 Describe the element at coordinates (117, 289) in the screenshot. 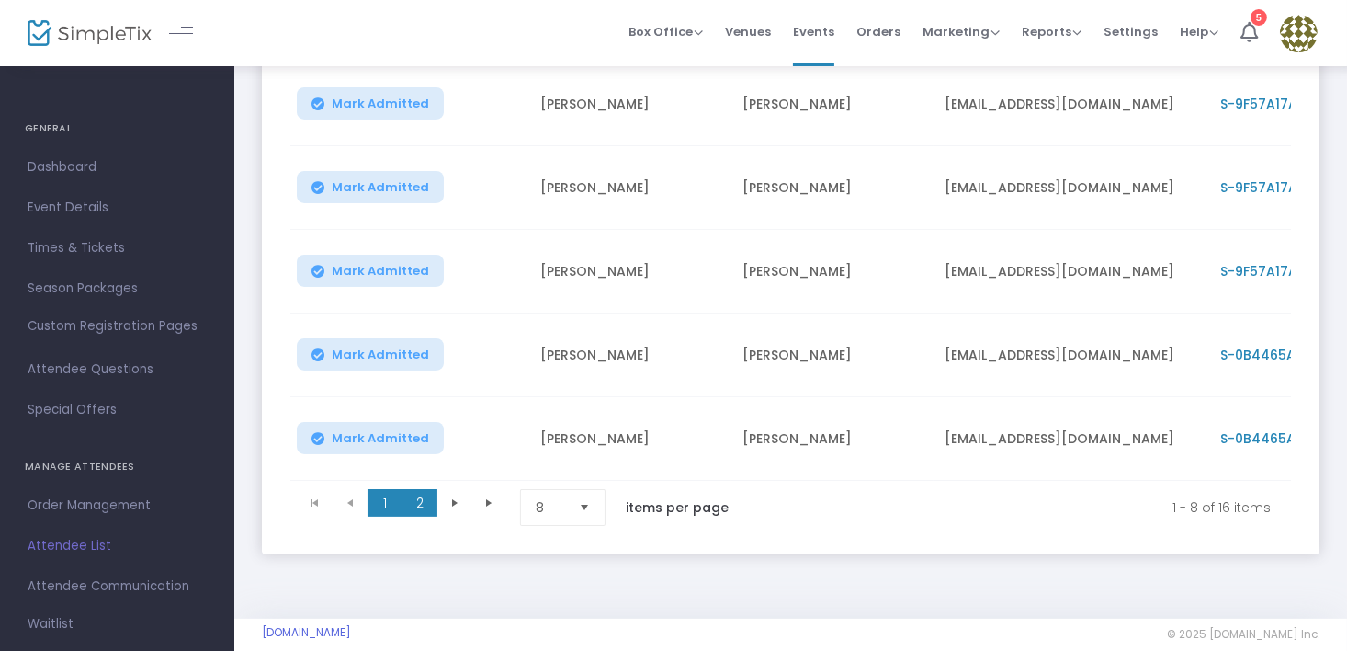

I see `span: Season Packages` at that location.